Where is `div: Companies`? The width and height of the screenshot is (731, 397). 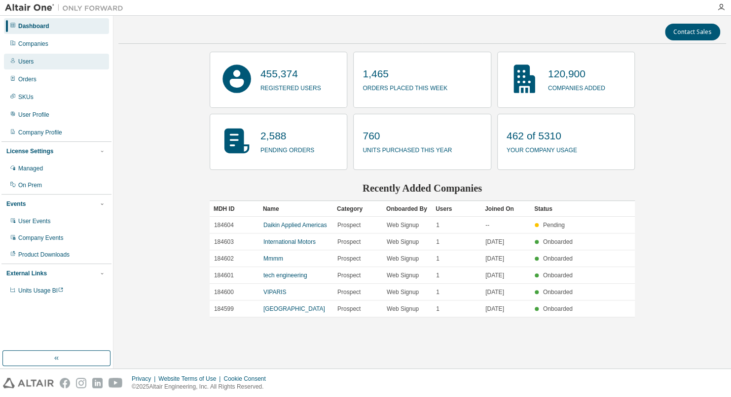
div: Companies is located at coordinates (33, 44).